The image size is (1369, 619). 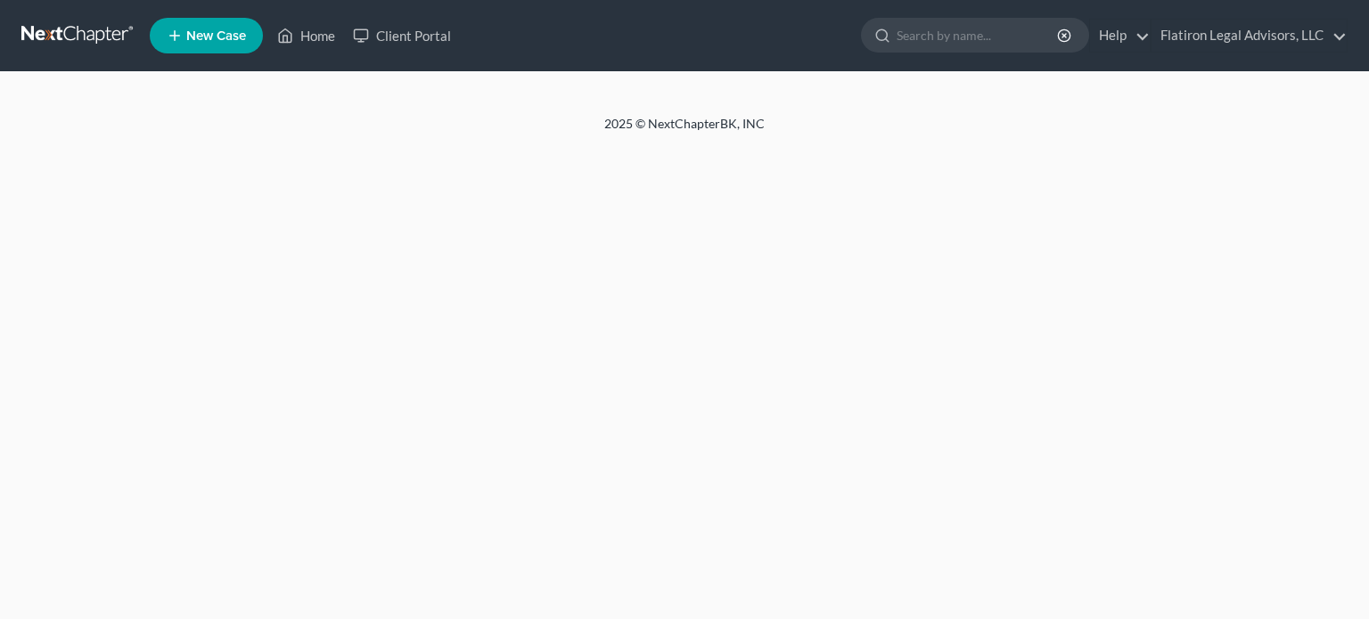 What do you see at coordinates (402, 36) in the screenshot?
I see `a: Client Portal` at bounding box center [402, 36].